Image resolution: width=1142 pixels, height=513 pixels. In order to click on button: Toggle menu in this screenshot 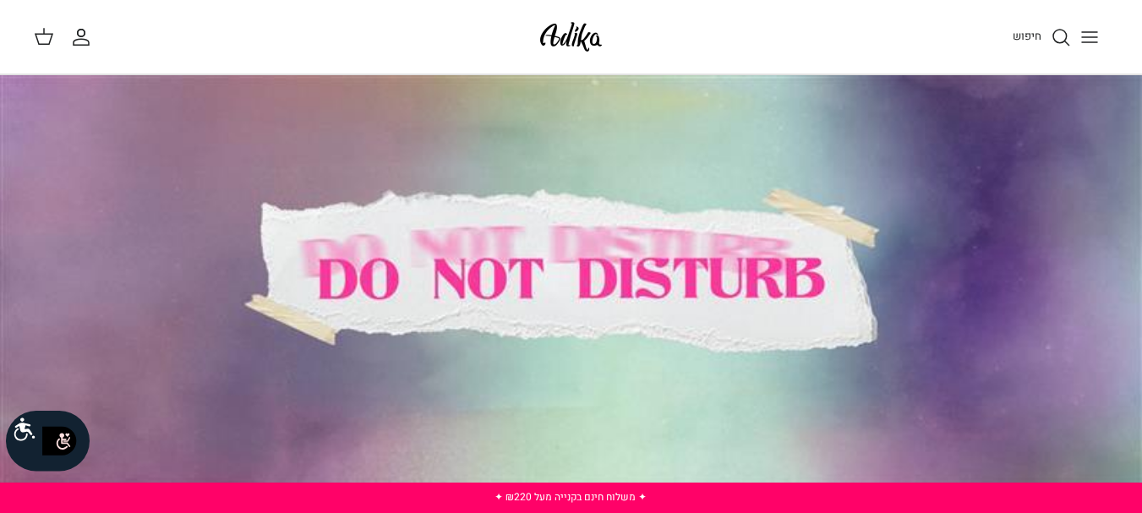, I will do `click(1090, 37)`.